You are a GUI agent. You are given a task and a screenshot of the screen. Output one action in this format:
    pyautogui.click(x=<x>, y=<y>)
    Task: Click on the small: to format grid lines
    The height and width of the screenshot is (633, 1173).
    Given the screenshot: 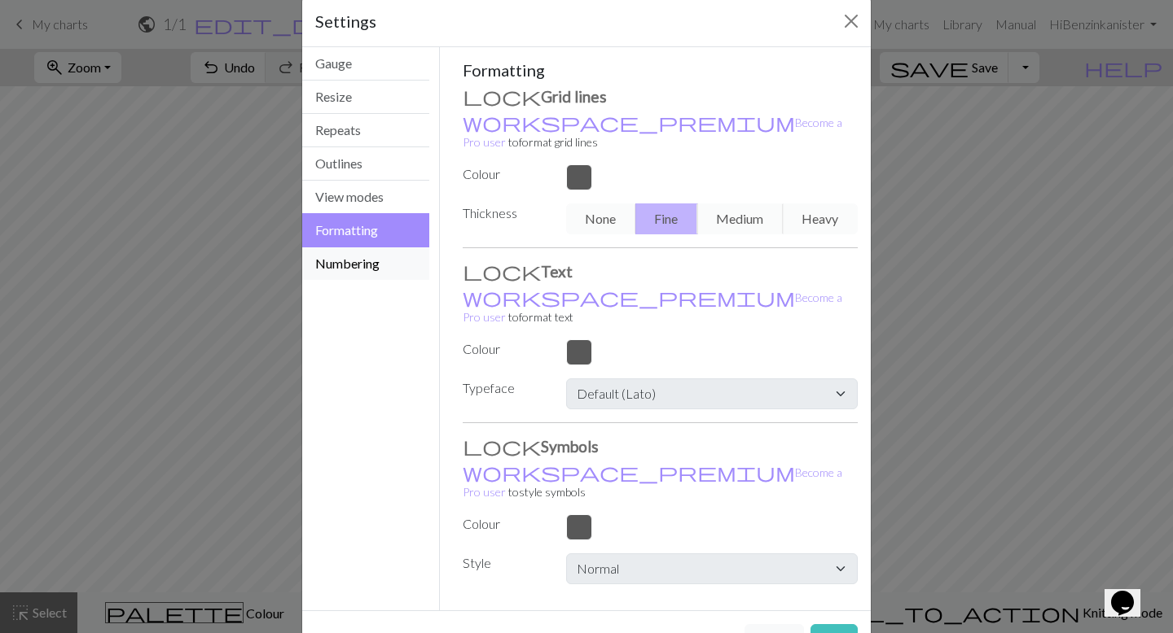 What is the action you would take?
    pyautogui.click(x=652, y=132)
    